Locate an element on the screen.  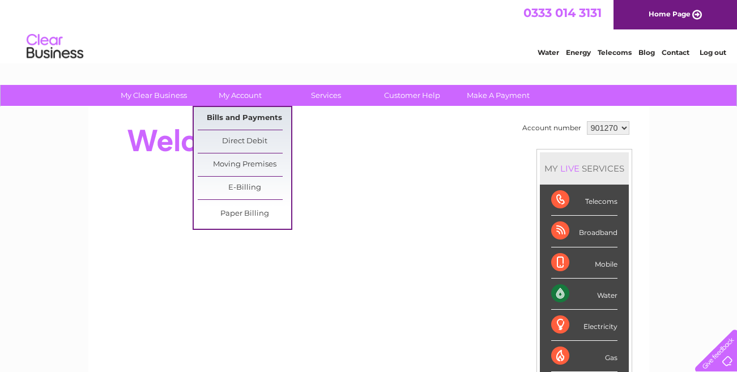
a: Direct Debit is located at coordinates (244, 142).